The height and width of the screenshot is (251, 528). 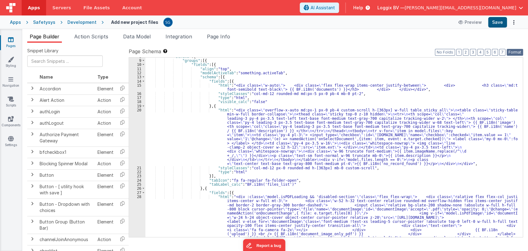 I want to click on span: Loggix BV —, so click(x=391, y=8).